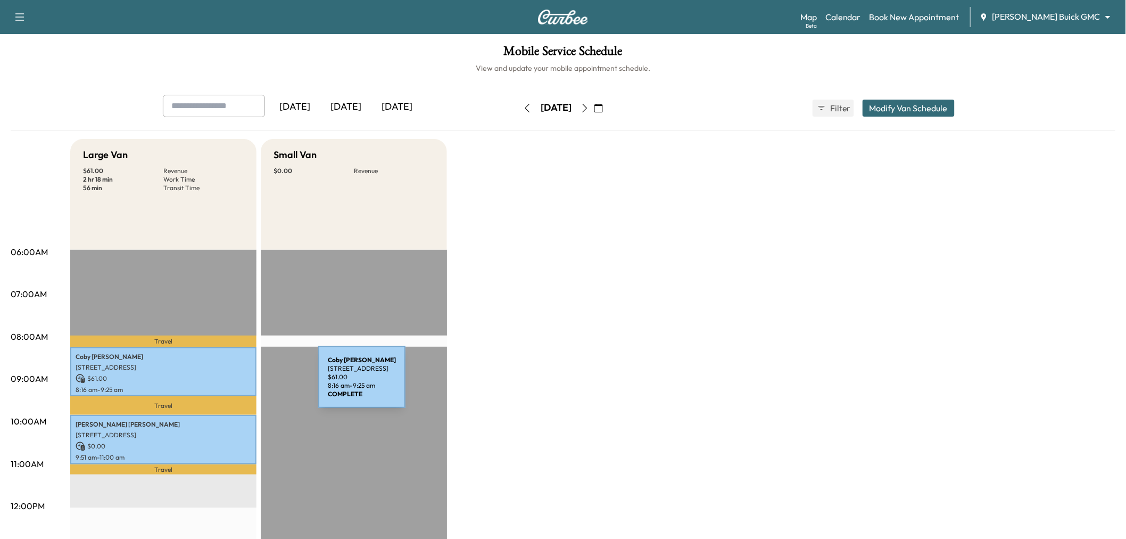 The image size is (1126, 539). Describe the element at coordinates (123, 188) in the screenshot. I see `p: 56 min` at that location.